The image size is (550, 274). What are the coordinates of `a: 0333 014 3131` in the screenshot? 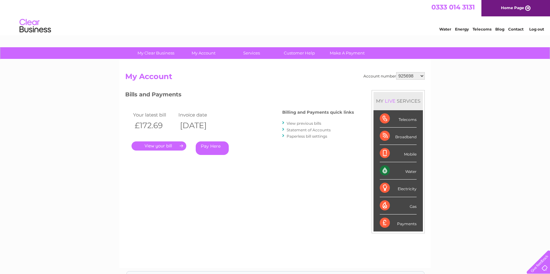 It's located at (453, 7).